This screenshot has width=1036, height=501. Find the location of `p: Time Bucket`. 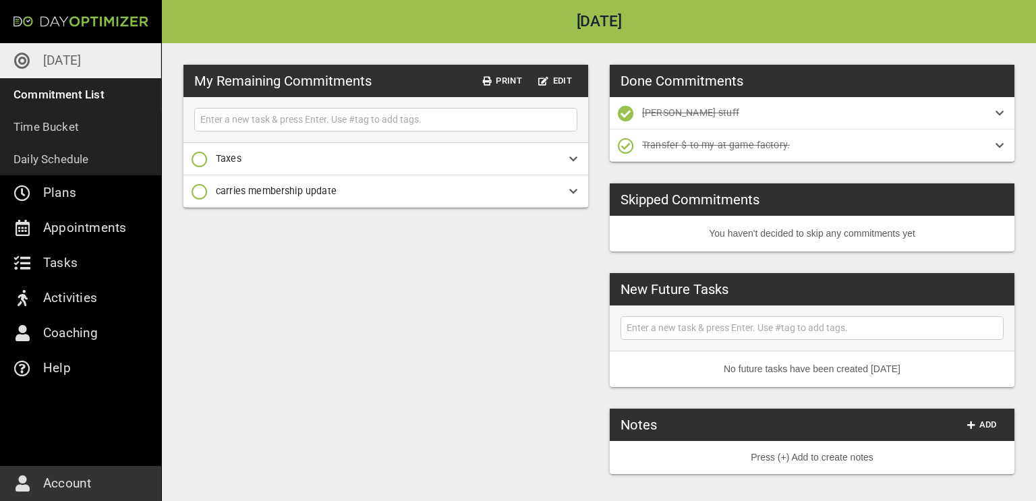

p: Time Bucket is located at coordinates (46, 127).